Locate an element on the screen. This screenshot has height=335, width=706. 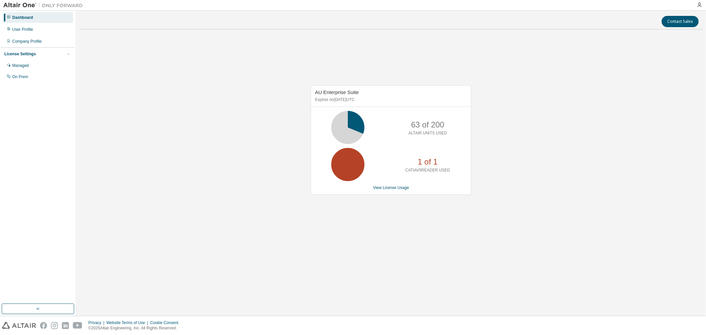
img: altair_logo.svg is located at coordinates (19, 325).